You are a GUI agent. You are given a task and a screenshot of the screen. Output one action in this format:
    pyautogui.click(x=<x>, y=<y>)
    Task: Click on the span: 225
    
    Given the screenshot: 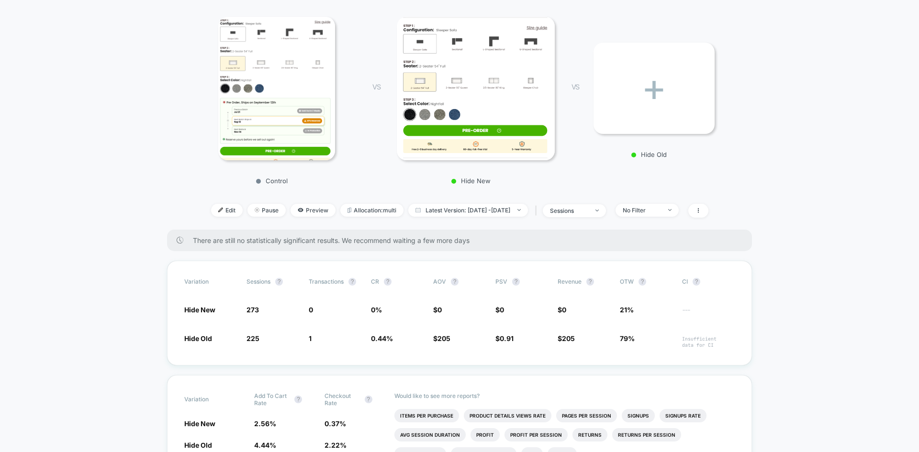 What is the action you would take?
    pyautogui.click(x=253, y=339)
    